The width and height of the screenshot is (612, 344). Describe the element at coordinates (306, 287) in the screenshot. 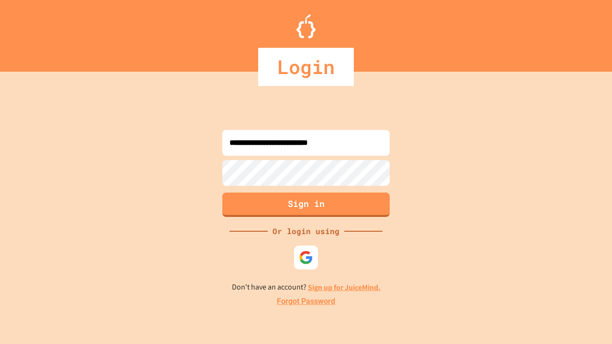

I see `p: Don't have an account?` at that location.